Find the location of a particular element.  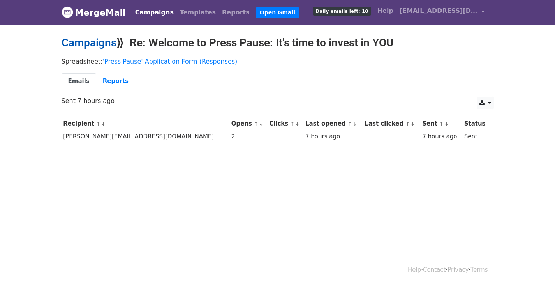

a: MergeMail is located at coordinates (94, 12).